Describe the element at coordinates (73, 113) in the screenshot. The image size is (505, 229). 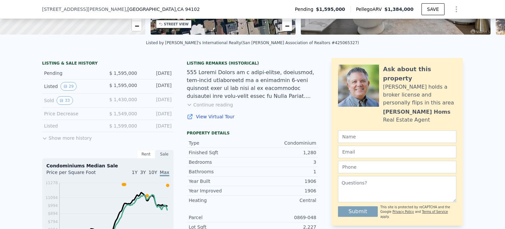
I see `div: Price Decrease` at that location.